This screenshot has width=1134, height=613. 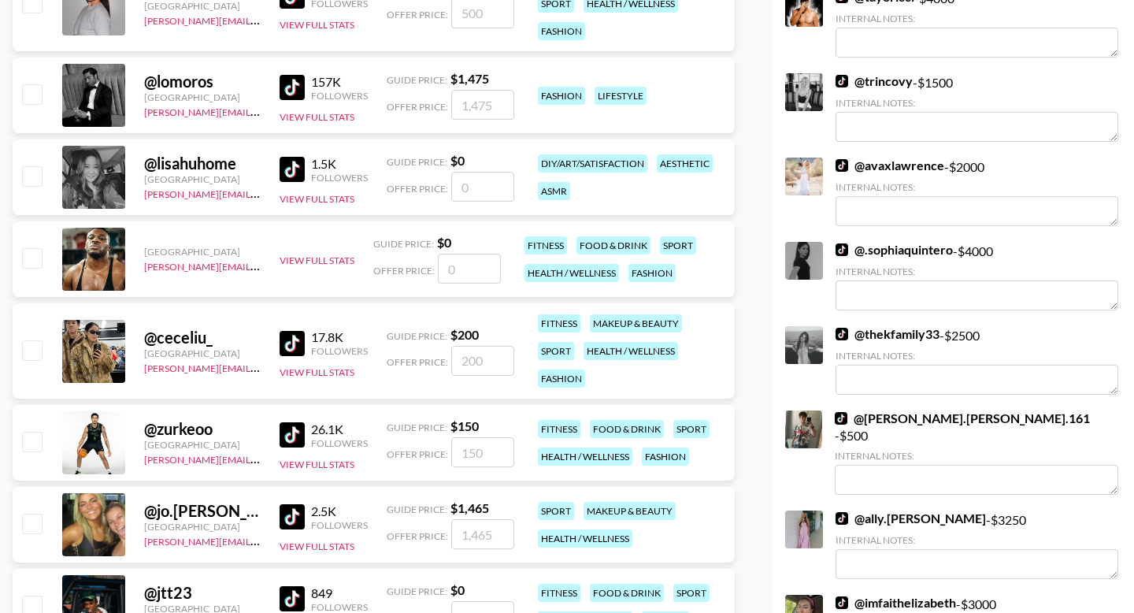 I want to click on div: 17.8K, so click(x=340, y=337).